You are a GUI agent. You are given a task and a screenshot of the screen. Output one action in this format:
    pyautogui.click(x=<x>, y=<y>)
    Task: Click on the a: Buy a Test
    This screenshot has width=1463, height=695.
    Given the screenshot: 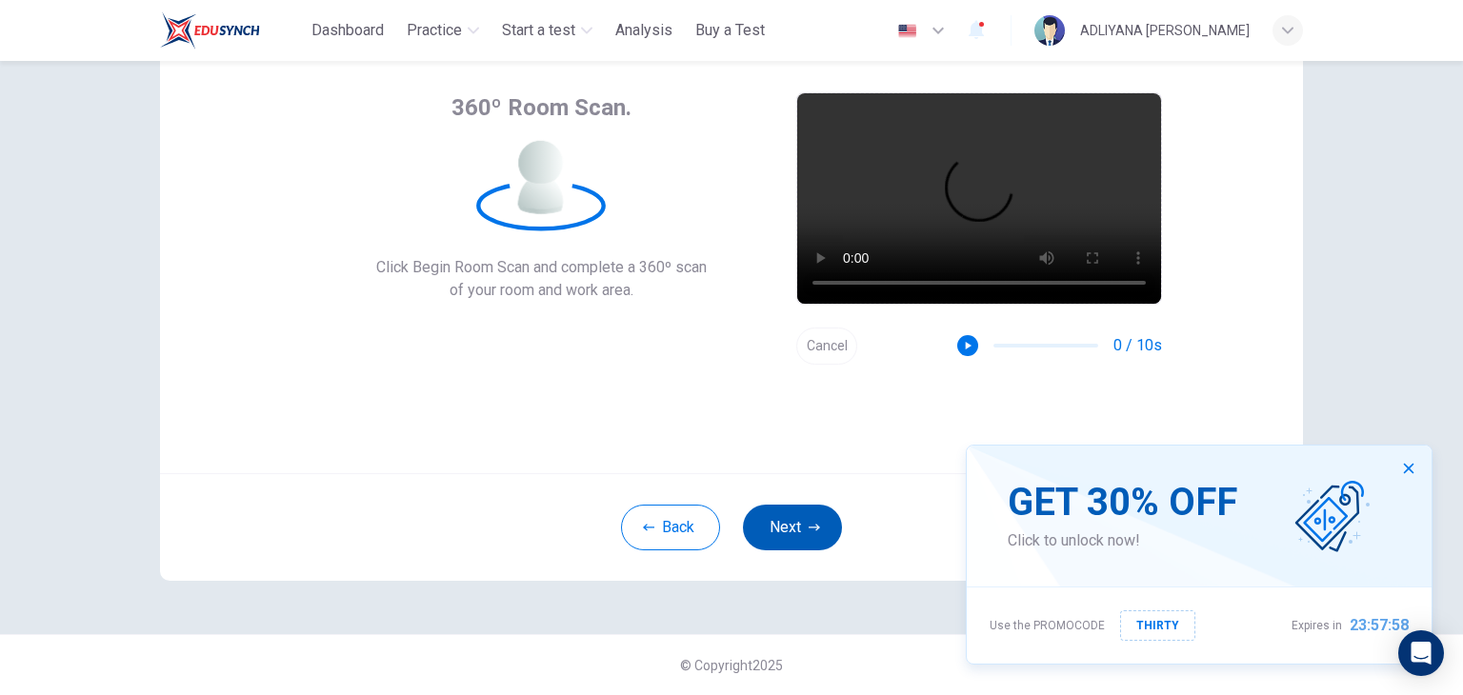 What is the action you would take?
    pyautogui.click(x=730, y=30)
    